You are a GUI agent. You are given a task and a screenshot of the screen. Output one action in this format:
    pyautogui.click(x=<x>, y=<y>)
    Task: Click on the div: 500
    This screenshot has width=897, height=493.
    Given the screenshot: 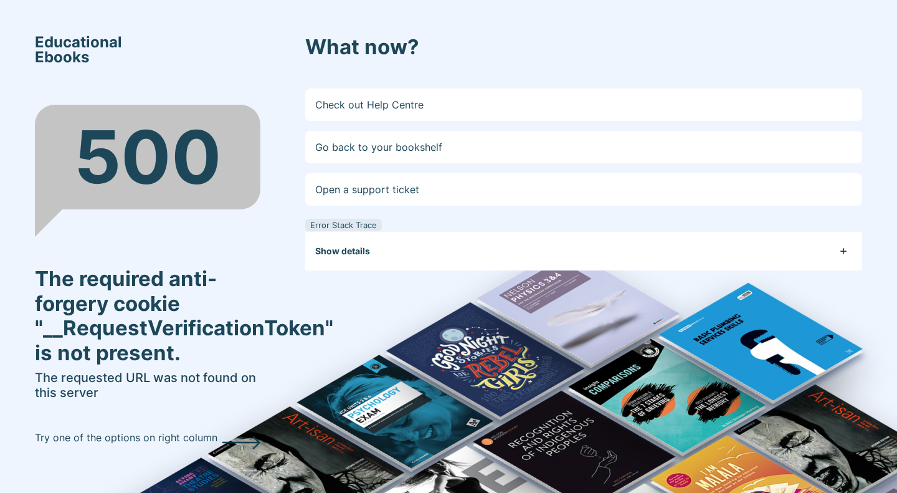 What is the action you would take?
    pyautogui.click(x=148, y=157)
    